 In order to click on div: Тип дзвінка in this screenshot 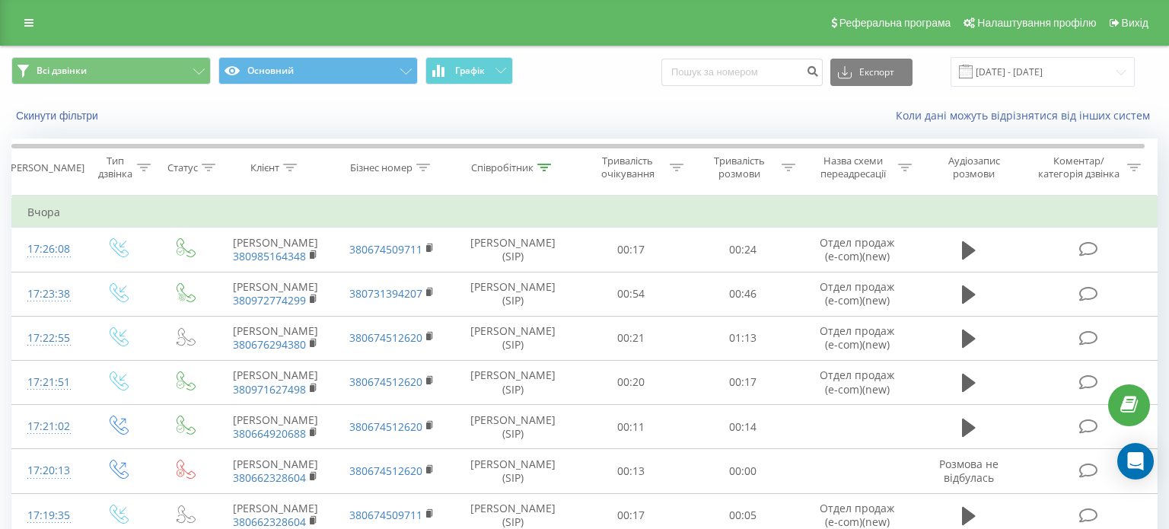, I will do `click(115, 168)`.